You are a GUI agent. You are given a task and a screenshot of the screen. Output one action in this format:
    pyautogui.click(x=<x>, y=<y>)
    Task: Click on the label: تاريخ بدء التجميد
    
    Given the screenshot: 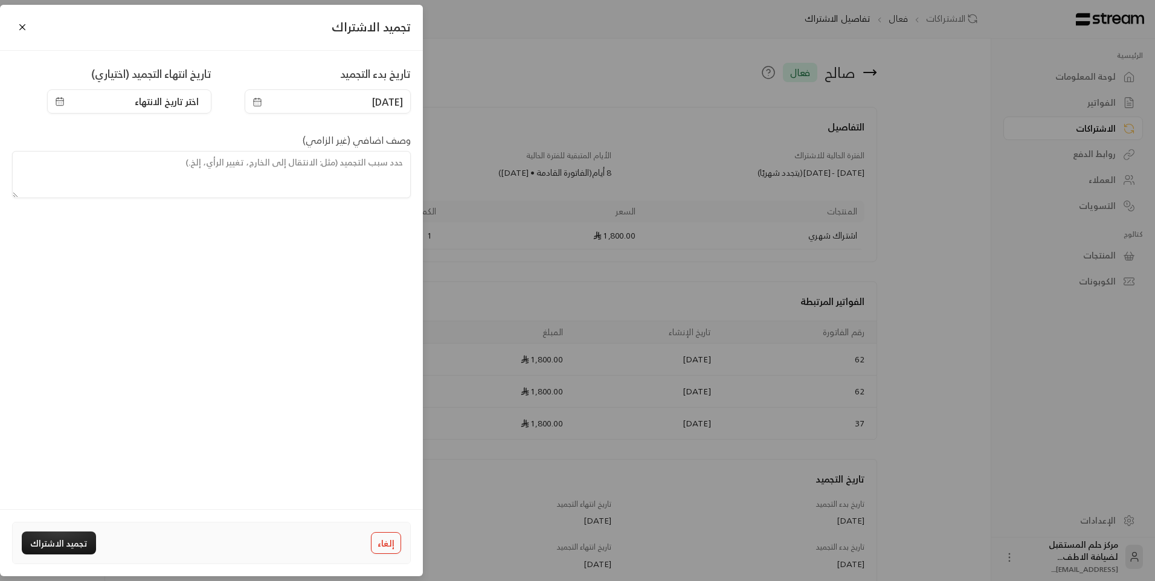 What is the action you would take?
    pyautogui.click(x=375, y=74)
    